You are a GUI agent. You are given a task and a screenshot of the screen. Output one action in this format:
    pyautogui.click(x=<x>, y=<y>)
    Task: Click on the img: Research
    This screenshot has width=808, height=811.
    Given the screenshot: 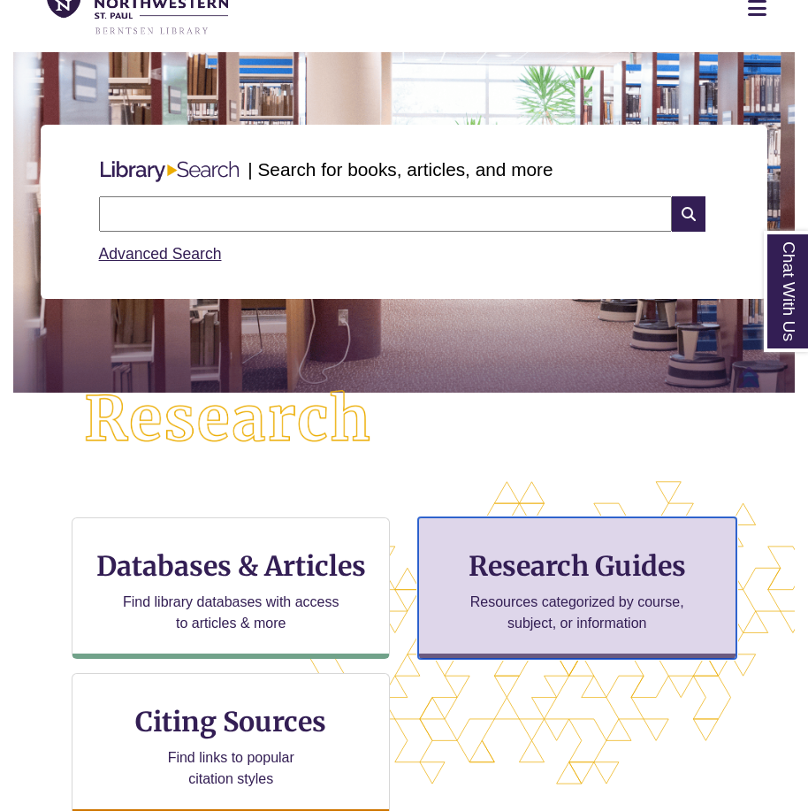 What is the action you would take?
    pyautogui.click(x=228, y=419)
    